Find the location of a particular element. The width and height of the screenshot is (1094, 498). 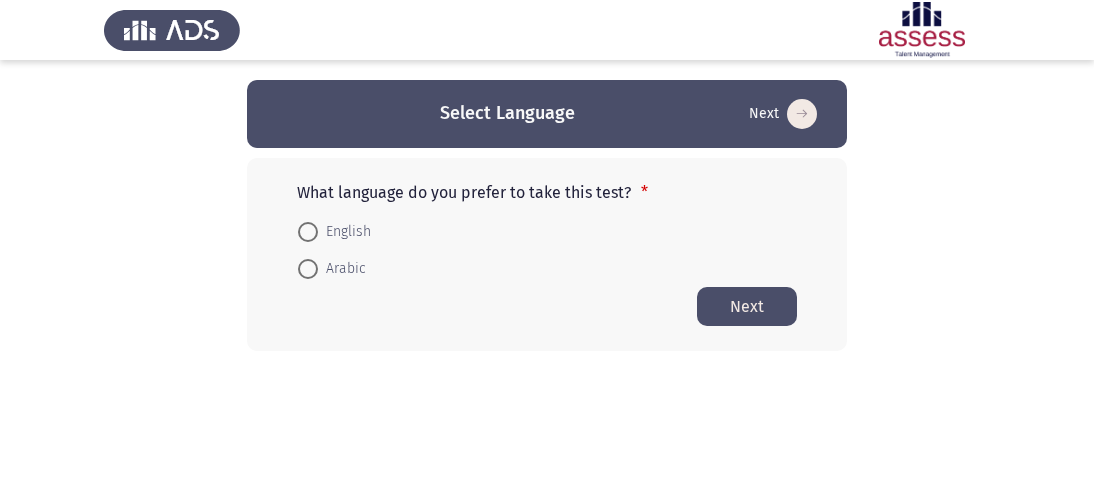

h3: Select Language is located at coordinates (507, 113).